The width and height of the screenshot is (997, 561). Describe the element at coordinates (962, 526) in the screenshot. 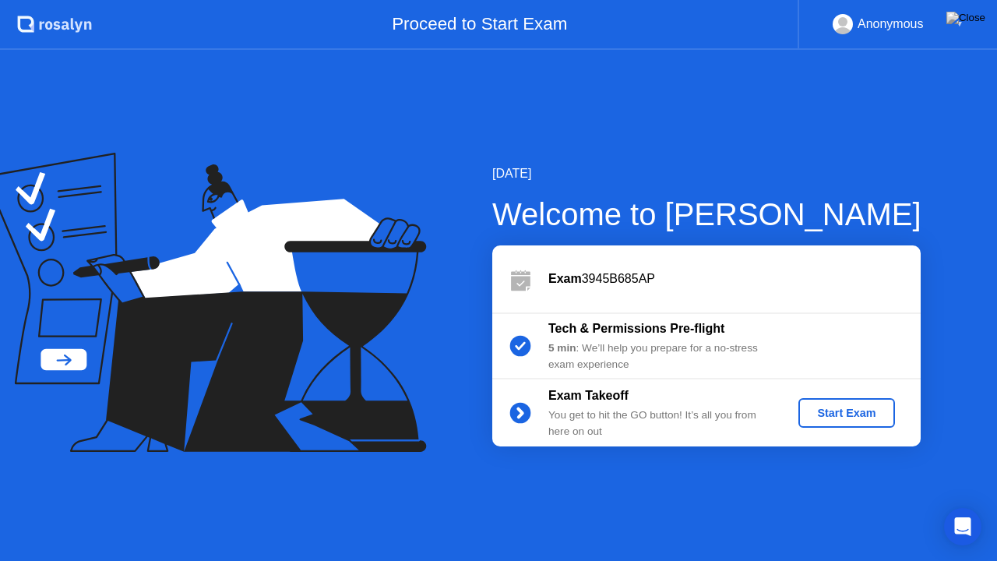

I see `div: Open Intercom Messenger` at that location.